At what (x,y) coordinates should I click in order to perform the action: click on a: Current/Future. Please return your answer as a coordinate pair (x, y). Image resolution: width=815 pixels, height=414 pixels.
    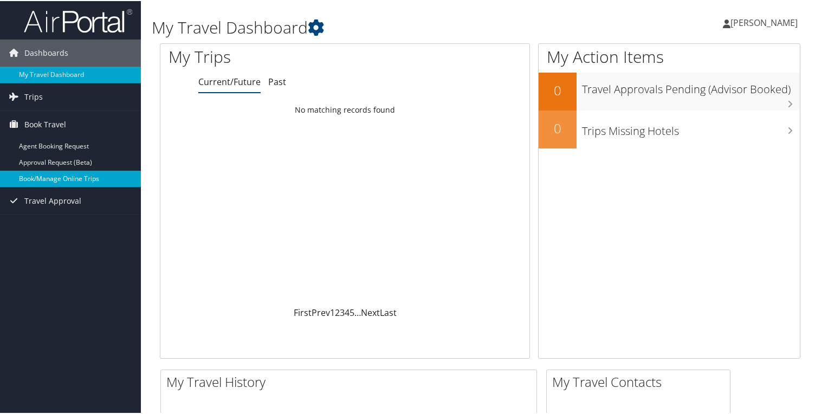
    Looking at the image, I should click on (229, 81).